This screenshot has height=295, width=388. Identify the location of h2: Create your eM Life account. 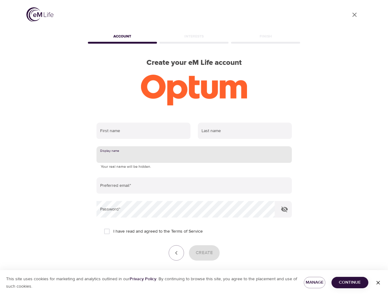
(194, 63).